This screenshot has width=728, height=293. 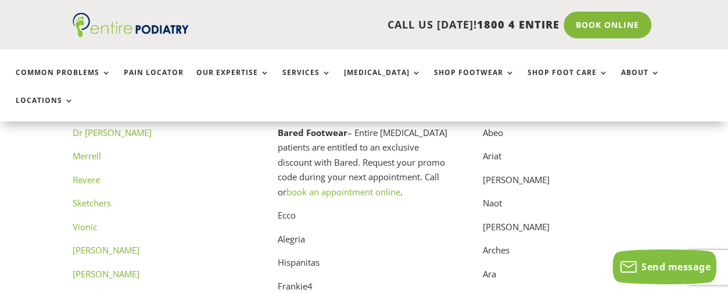 What do you see at coordinates (307, 81) in the screenshot?
I see `a: Services` at bounding box center [307, 81].